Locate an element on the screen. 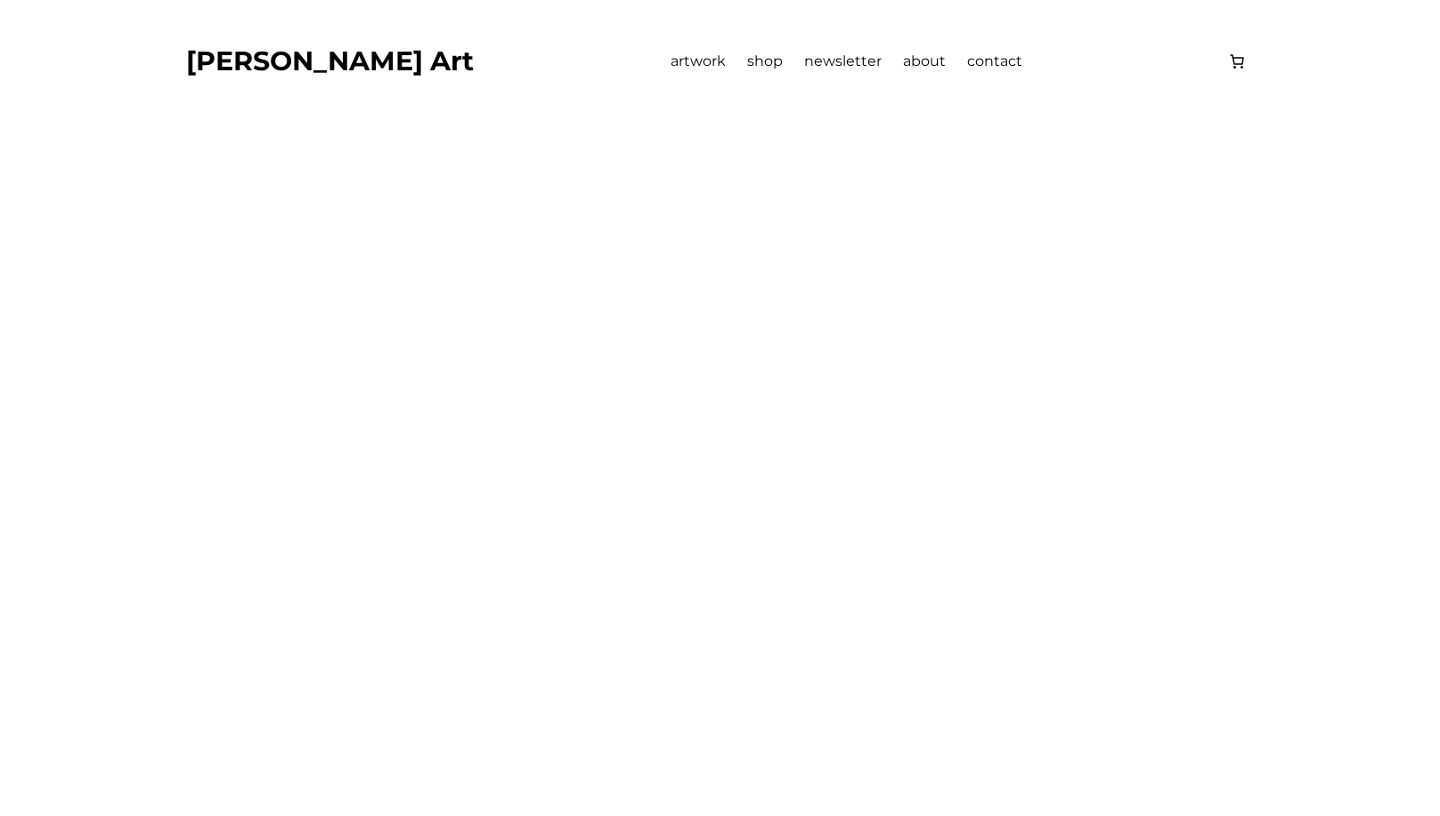  a: shop is located at coordinates (765, 61).